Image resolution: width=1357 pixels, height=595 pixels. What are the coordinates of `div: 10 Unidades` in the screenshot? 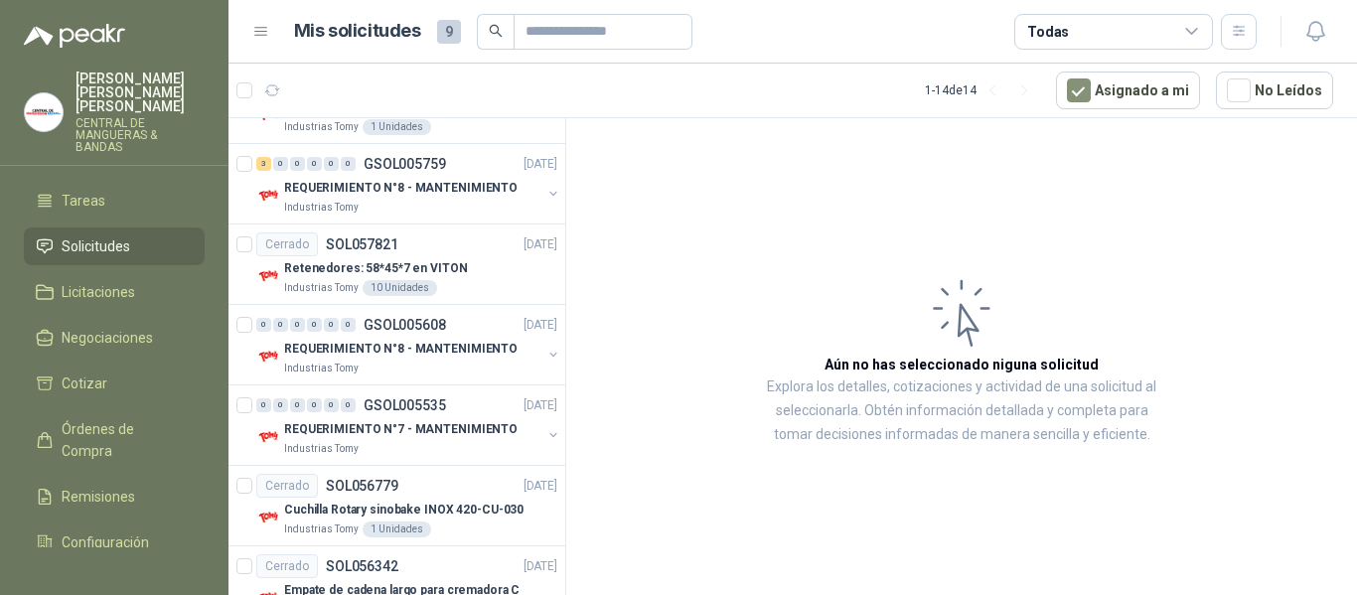 It's located at (399, 288).